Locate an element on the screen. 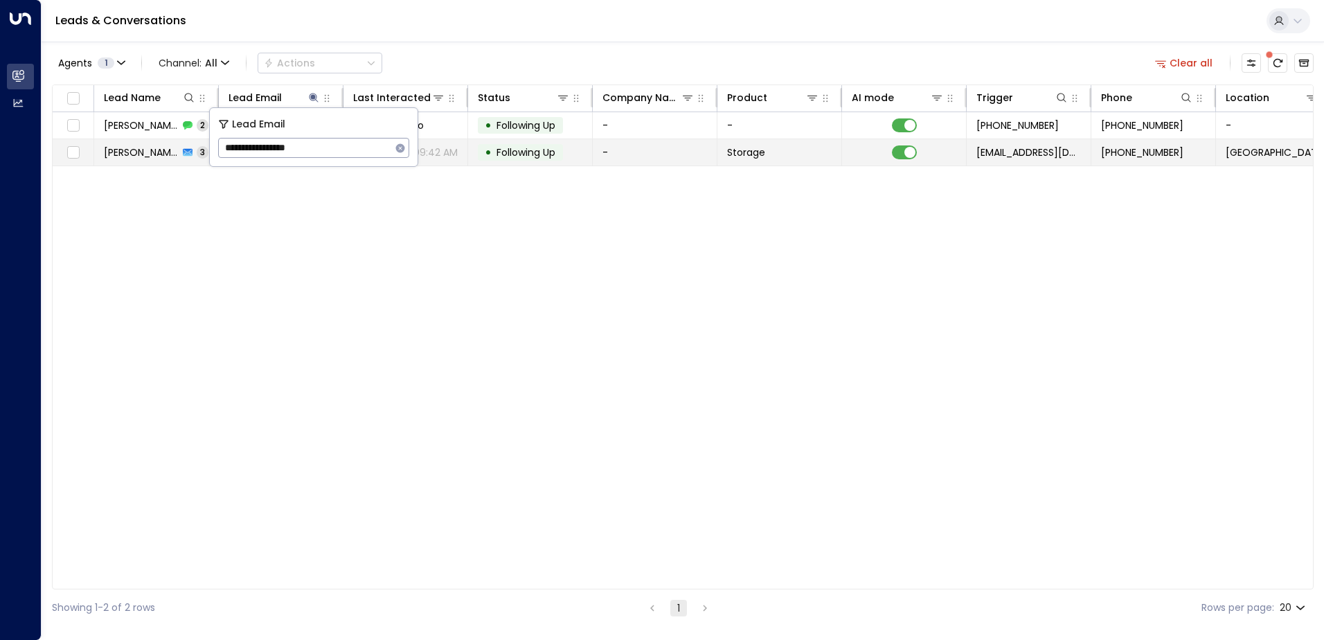 The width and height of the screenshot is (1324, 640). button: Clear all is located at coordinates (1185, 63).